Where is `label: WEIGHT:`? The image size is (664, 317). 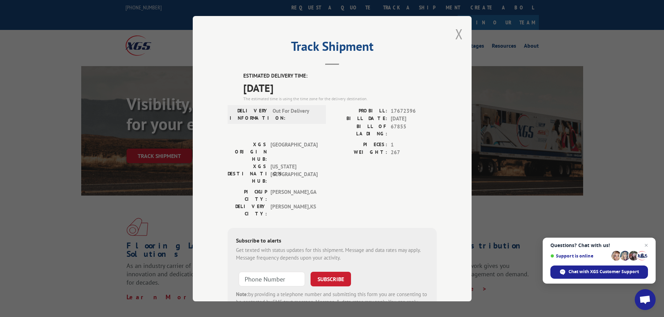 label: WEIGHT: is located at coordinates (360, 153).